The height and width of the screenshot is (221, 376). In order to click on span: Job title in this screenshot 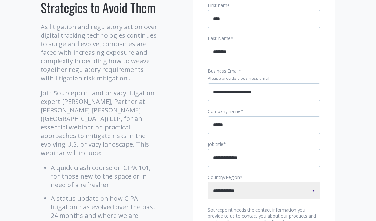, I will do `click(215, 144)`.